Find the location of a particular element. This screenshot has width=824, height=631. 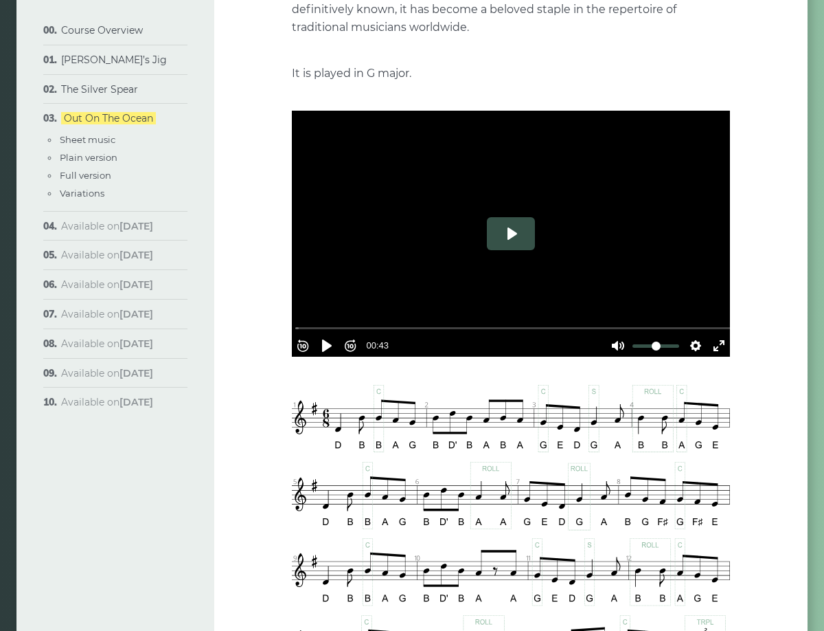

a: Variations is located at coordinates (82, 193).